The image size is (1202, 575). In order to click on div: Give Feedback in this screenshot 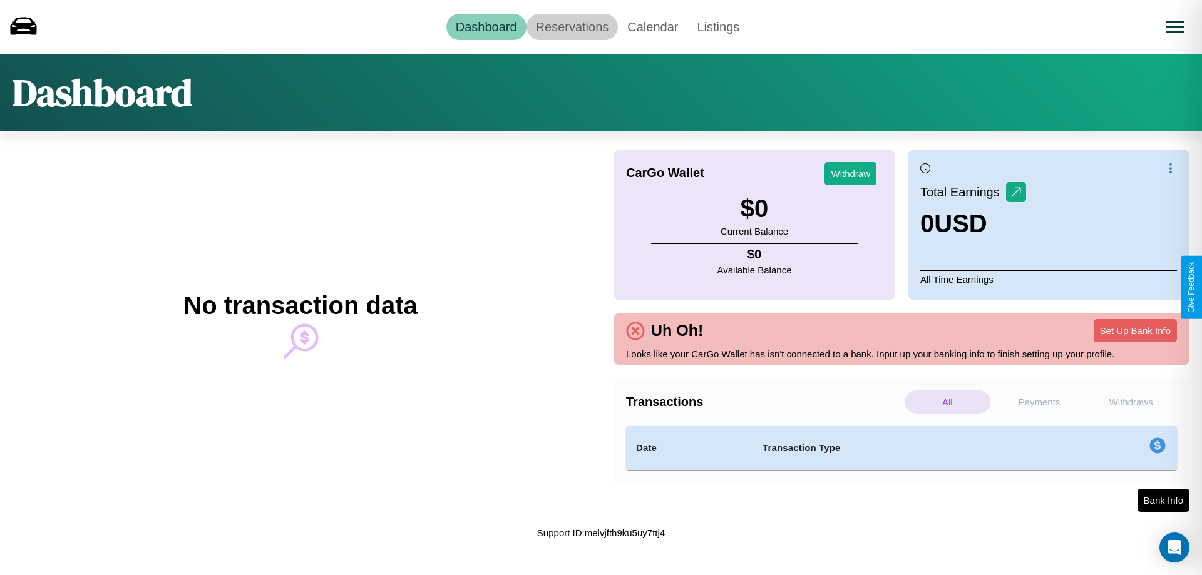, I will do `click(1191, 287)`.